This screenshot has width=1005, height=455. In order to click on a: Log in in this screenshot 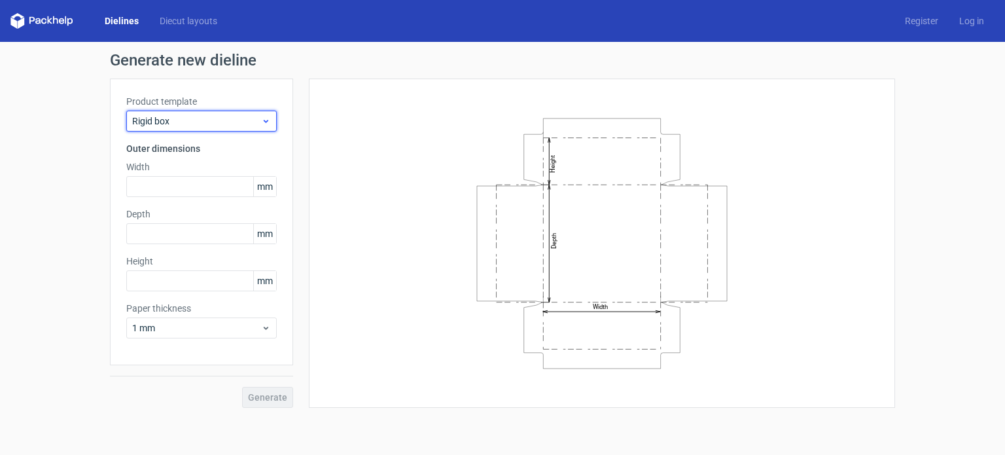, I will do `click(971, 21)`.